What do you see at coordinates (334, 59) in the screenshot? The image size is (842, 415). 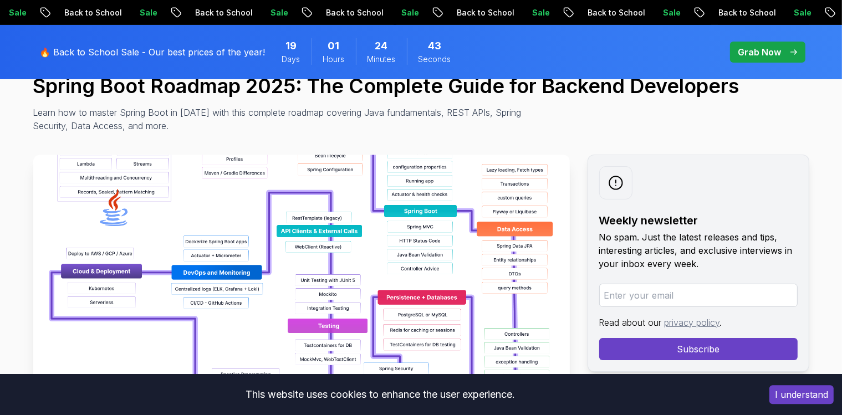 I see `span: Hours` at bounding box center [334, 59].